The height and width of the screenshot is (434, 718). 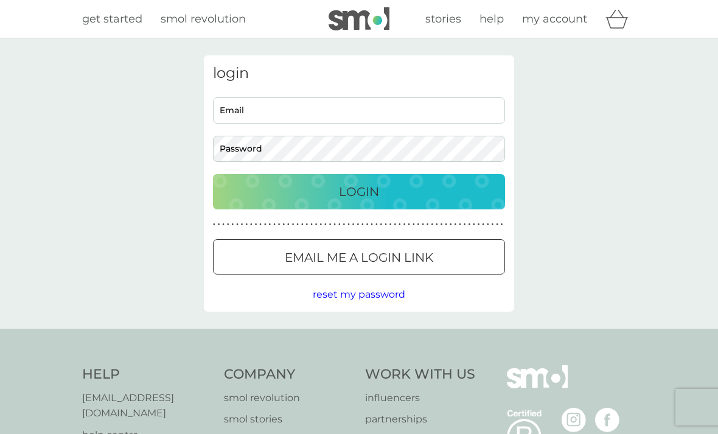 What do you see at coordinates (443, 19) in the screenshot?
I see `a: stories` at bounding box center [443, 19].